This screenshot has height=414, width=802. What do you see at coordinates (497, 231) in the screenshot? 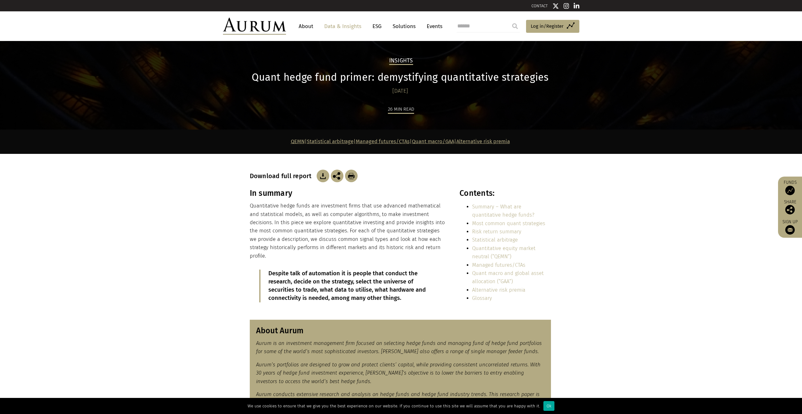
I see `a: Risk return summary` at bounding box center [497, 231].